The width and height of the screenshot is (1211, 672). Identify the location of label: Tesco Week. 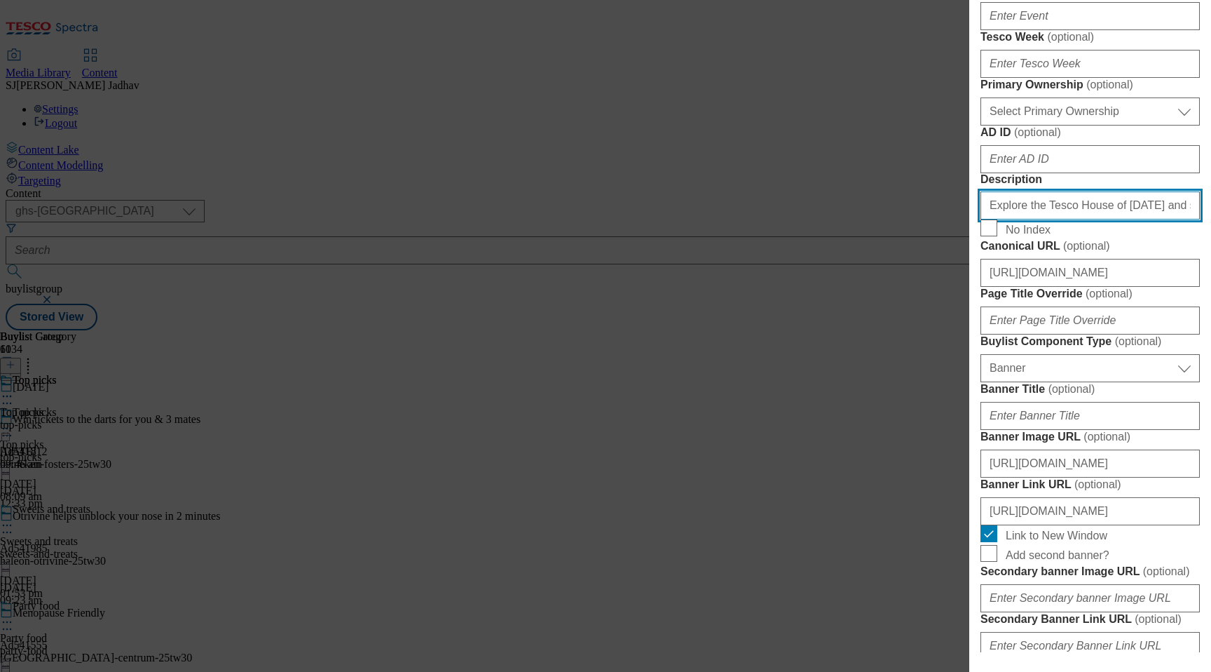
(1090, 37).